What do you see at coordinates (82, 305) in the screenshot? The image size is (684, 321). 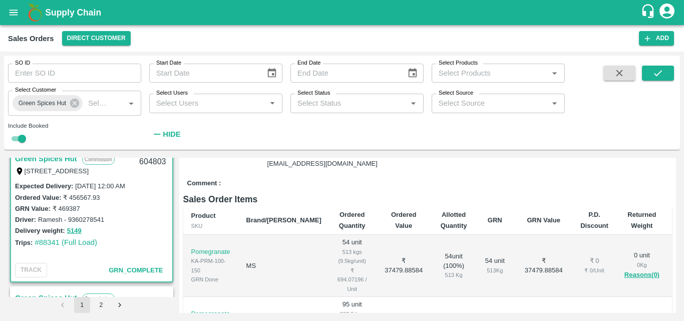 I see `button: page 1` at bounding box center [82, 305].